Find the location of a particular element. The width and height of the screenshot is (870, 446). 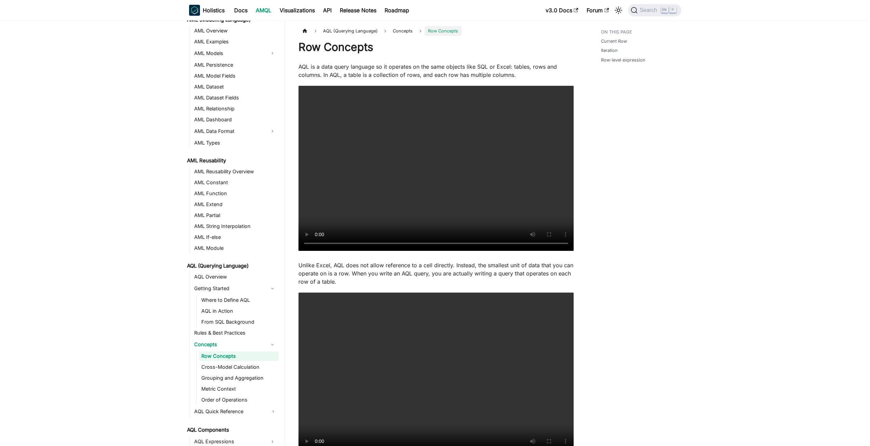

nav: Breadcrumbs is located at coordinates (436, 31).